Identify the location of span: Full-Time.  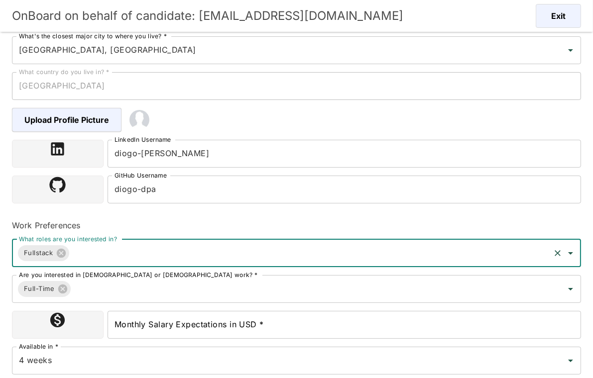
(39, 289).